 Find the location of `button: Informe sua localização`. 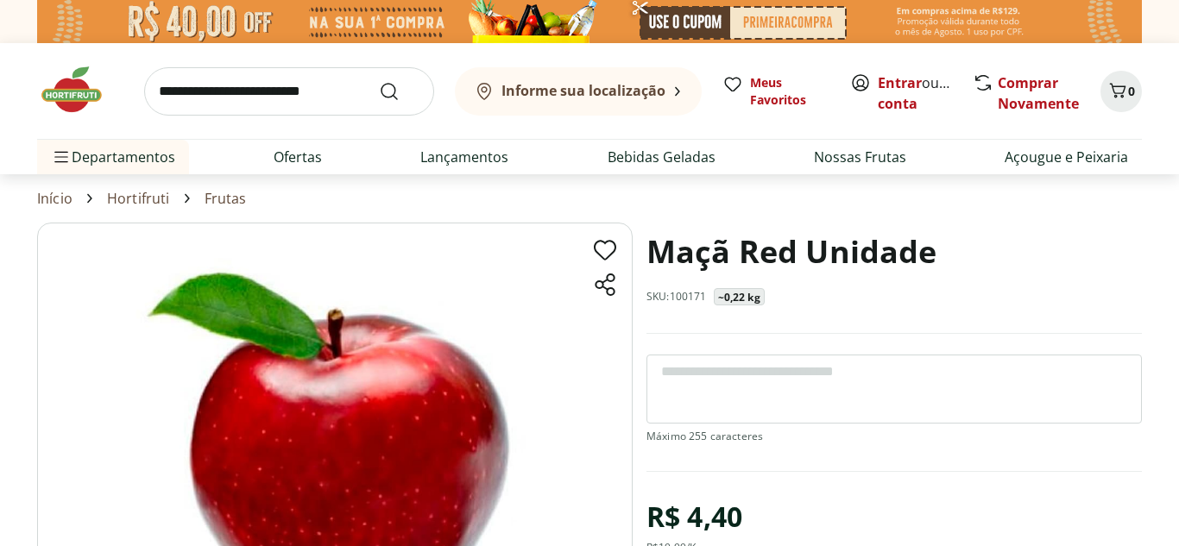

button: Informe sua localização is located at coordinates (578, 91).